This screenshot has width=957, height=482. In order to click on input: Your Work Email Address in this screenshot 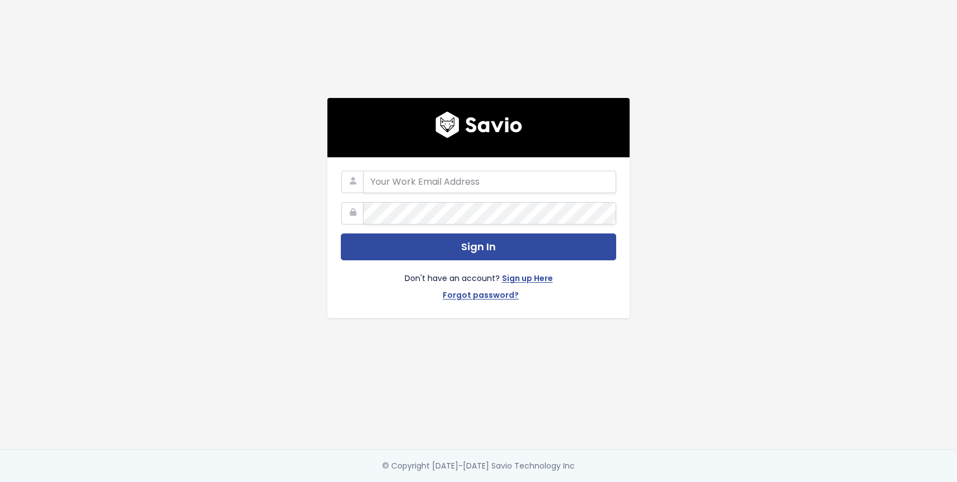, I will do `click(490, 182)`.